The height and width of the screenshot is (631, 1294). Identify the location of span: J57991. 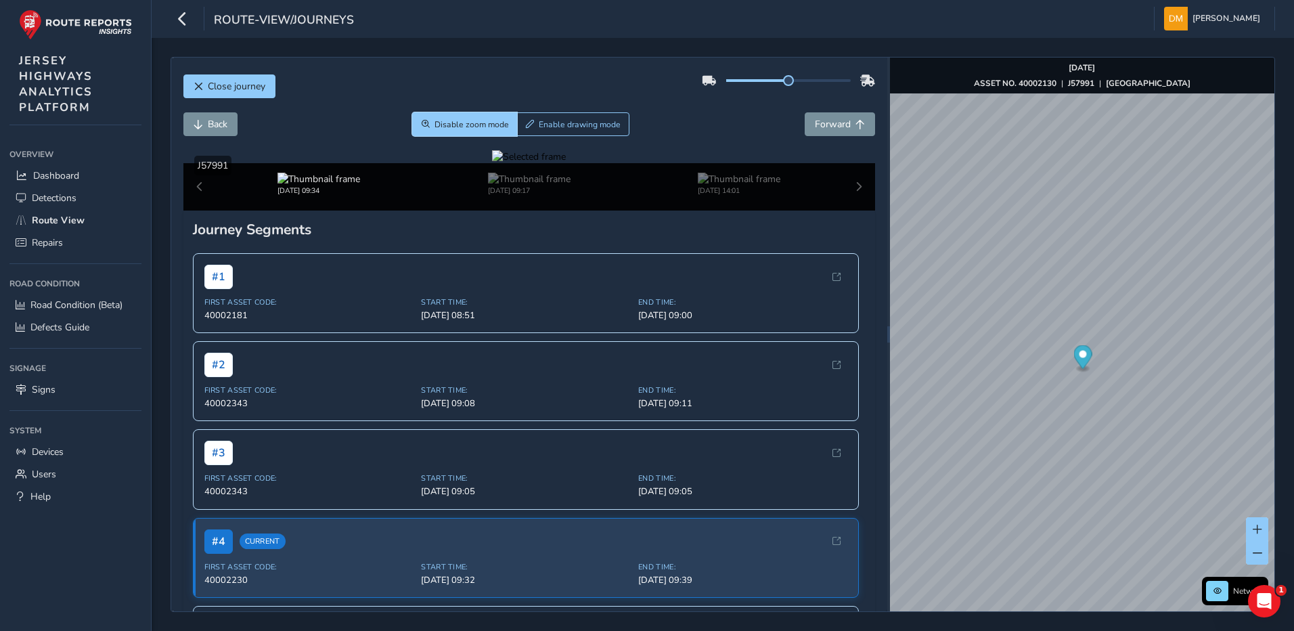
(213, 165).